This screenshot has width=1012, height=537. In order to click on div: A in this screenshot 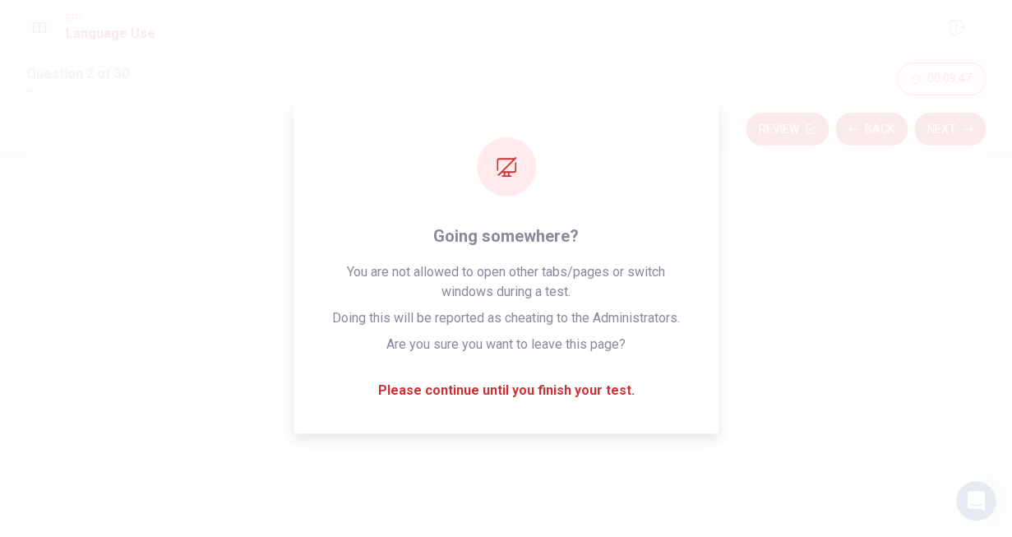, I will do `click(375, 183)`.